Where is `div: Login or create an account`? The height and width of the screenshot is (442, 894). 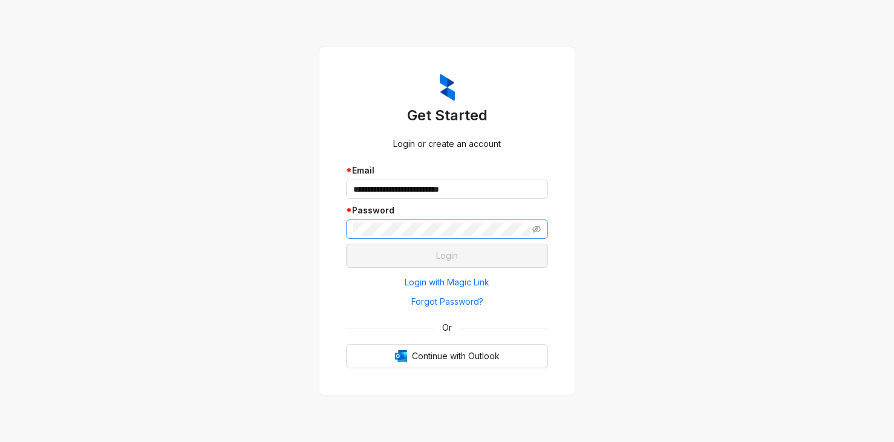
div: Login or create an account is located at coordinates (447, 144).